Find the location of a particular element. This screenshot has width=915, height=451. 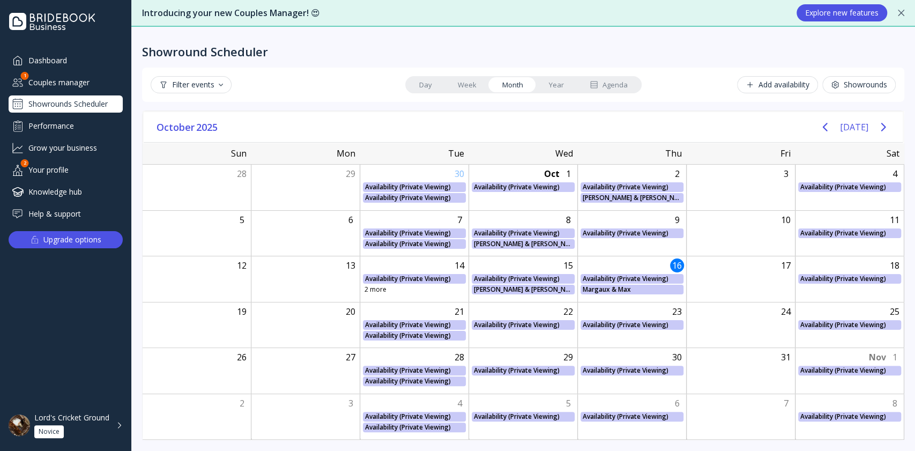

div: Tue is located at coordinates (414, 153).